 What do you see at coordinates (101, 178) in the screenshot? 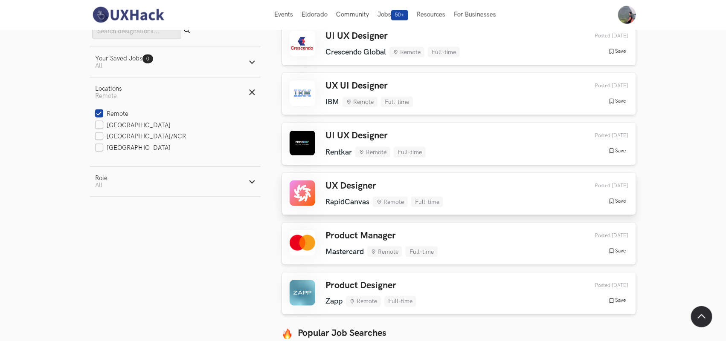
I see `div: Role` at bounding box center [101, 178].